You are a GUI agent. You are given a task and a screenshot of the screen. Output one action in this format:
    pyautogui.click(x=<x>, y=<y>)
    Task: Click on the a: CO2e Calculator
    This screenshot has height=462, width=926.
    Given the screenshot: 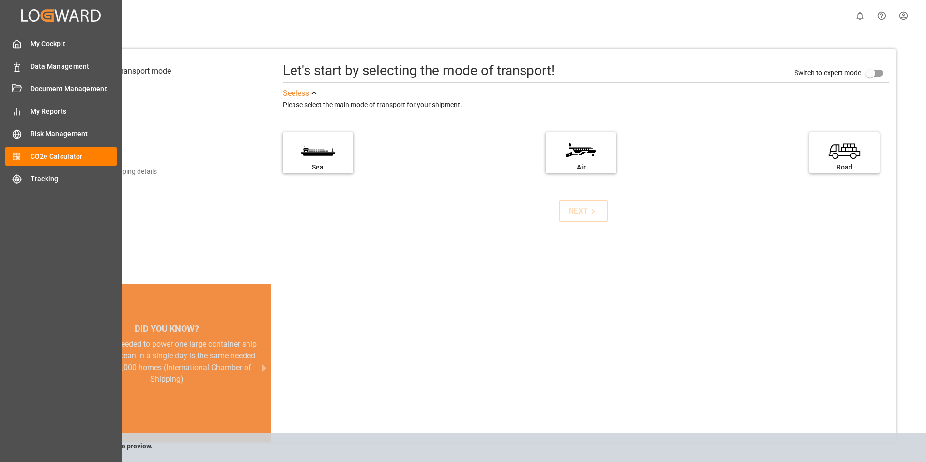 What is the action you would take?
    pyautogui.click(x=61, y=156)
    